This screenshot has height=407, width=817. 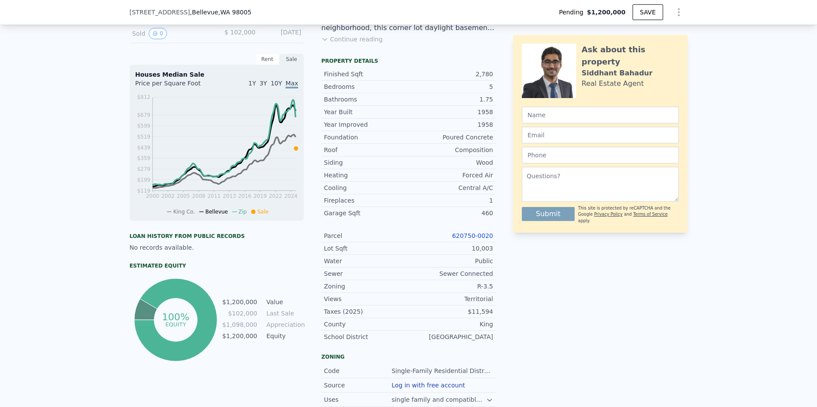 I want to click on div: Real Estate Agent, so click(x=612, y=84).